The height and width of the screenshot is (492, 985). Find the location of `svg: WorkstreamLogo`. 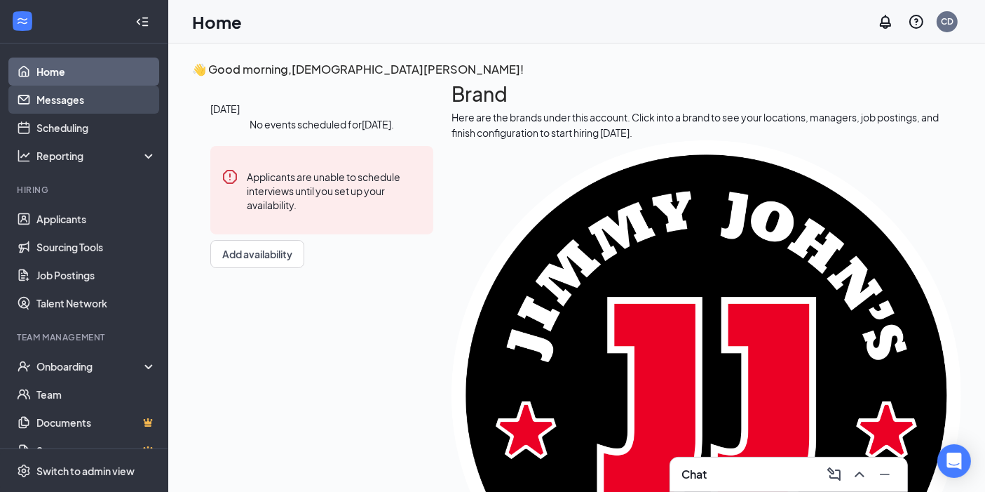

svg: WorkstreamLogo is located at coordinates (22, 21).